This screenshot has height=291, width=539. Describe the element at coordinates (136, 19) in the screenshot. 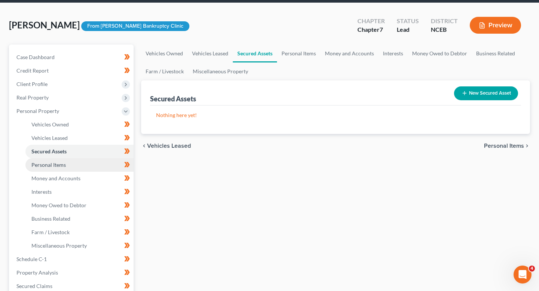

I see `div: Close` at that location.